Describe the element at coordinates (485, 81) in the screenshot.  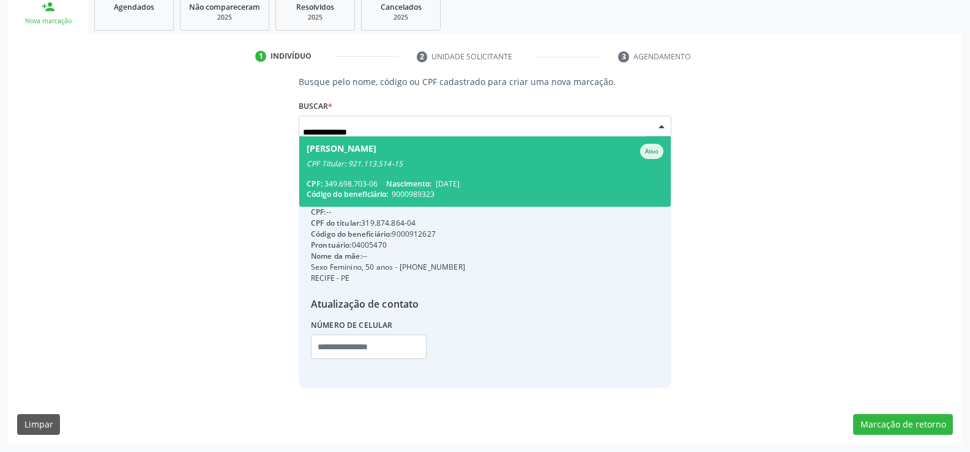
I see `p: Busque pelo nome, código ou CPF cadastrado para criar uma nova marcação.` at that location.